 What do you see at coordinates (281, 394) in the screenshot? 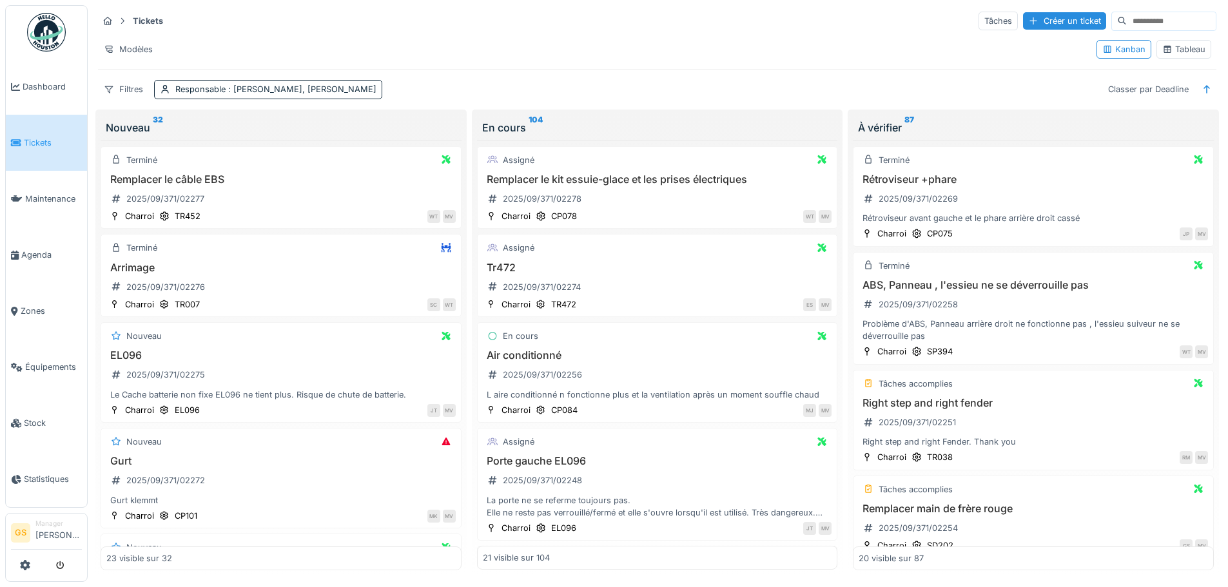
I see `div: Le Cache batterie non fixe EL096 ne tient plus. Risque de chute de batterie.` at bounding box center [281, 394].